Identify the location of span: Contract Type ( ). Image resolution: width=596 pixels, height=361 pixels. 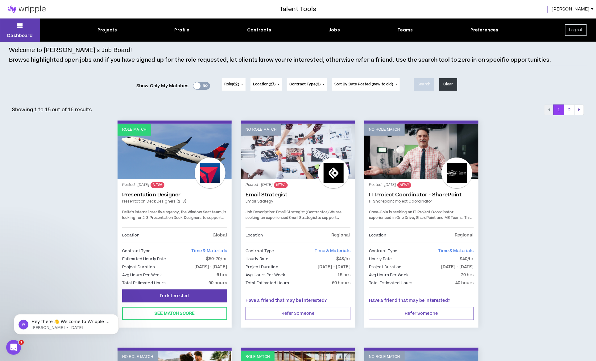
(305, 85).